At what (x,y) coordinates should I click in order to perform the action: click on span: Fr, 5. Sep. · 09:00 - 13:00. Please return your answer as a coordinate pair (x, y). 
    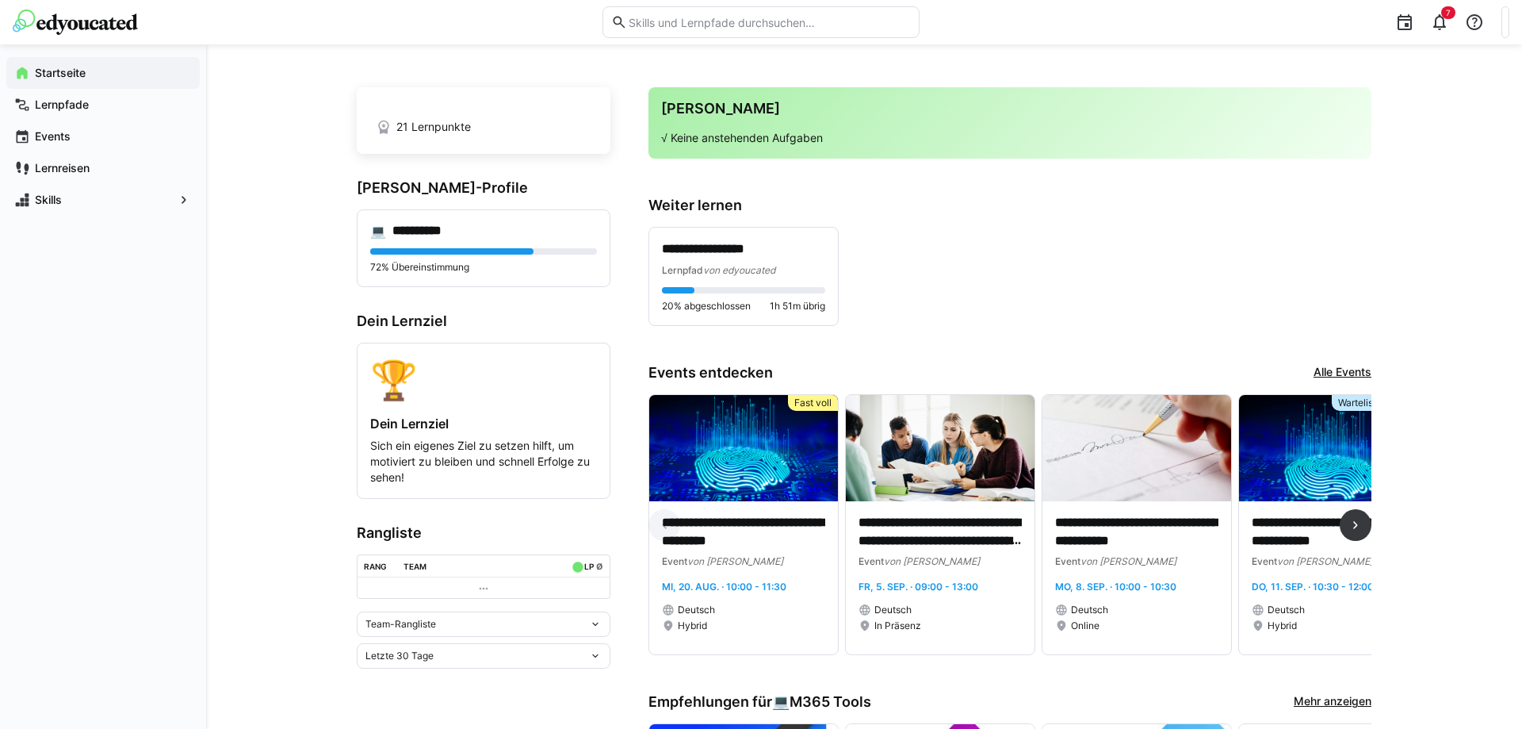
    Looking at the image, I should click on (918, 586).